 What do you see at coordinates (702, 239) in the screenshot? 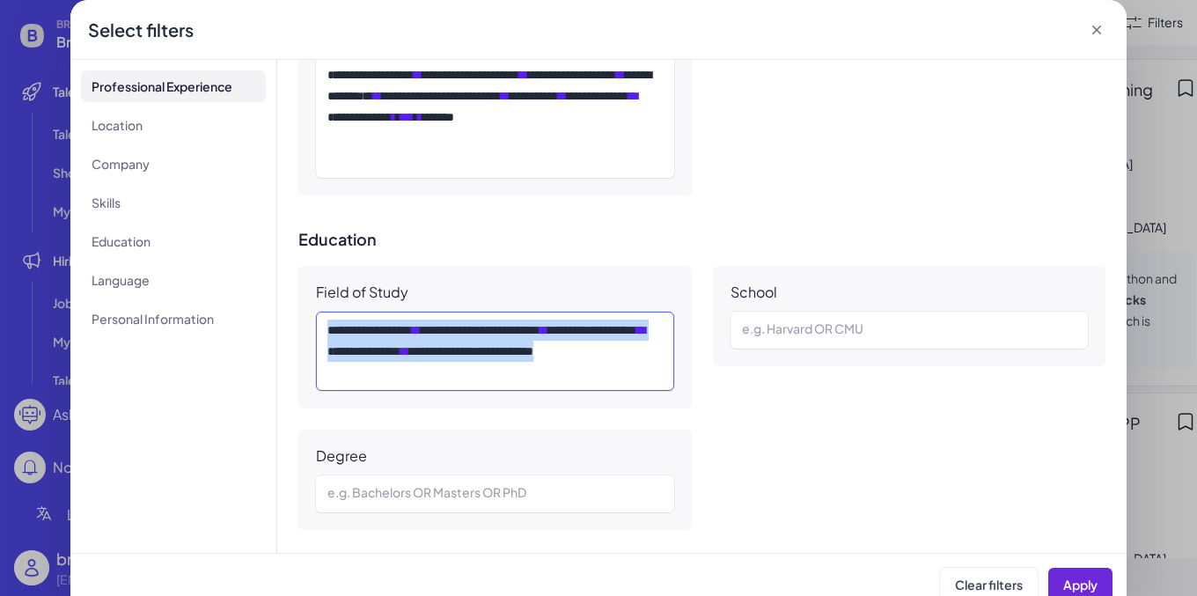
I see `h3: Education` at bounding box center [702, 239].